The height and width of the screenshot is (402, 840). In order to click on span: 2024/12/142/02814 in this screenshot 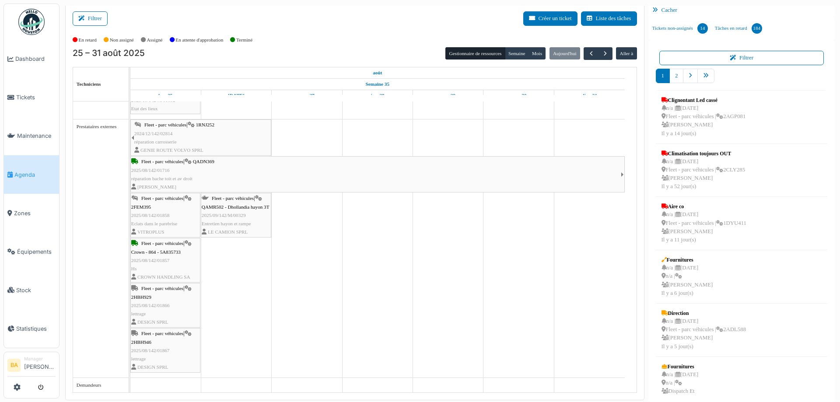, I will do `click(154, 133)`.